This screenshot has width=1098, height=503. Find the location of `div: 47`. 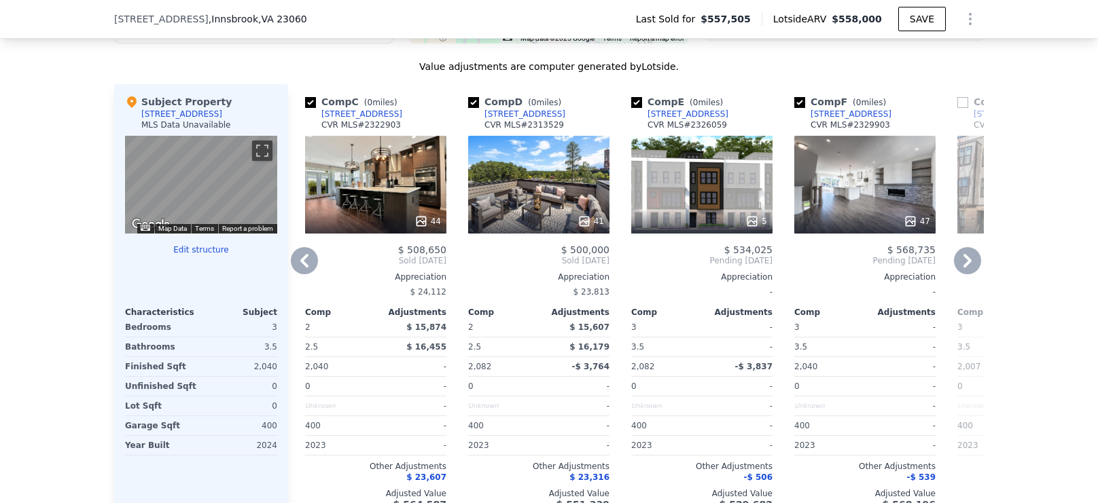

div: 47 is located at coordinates (917, 222).